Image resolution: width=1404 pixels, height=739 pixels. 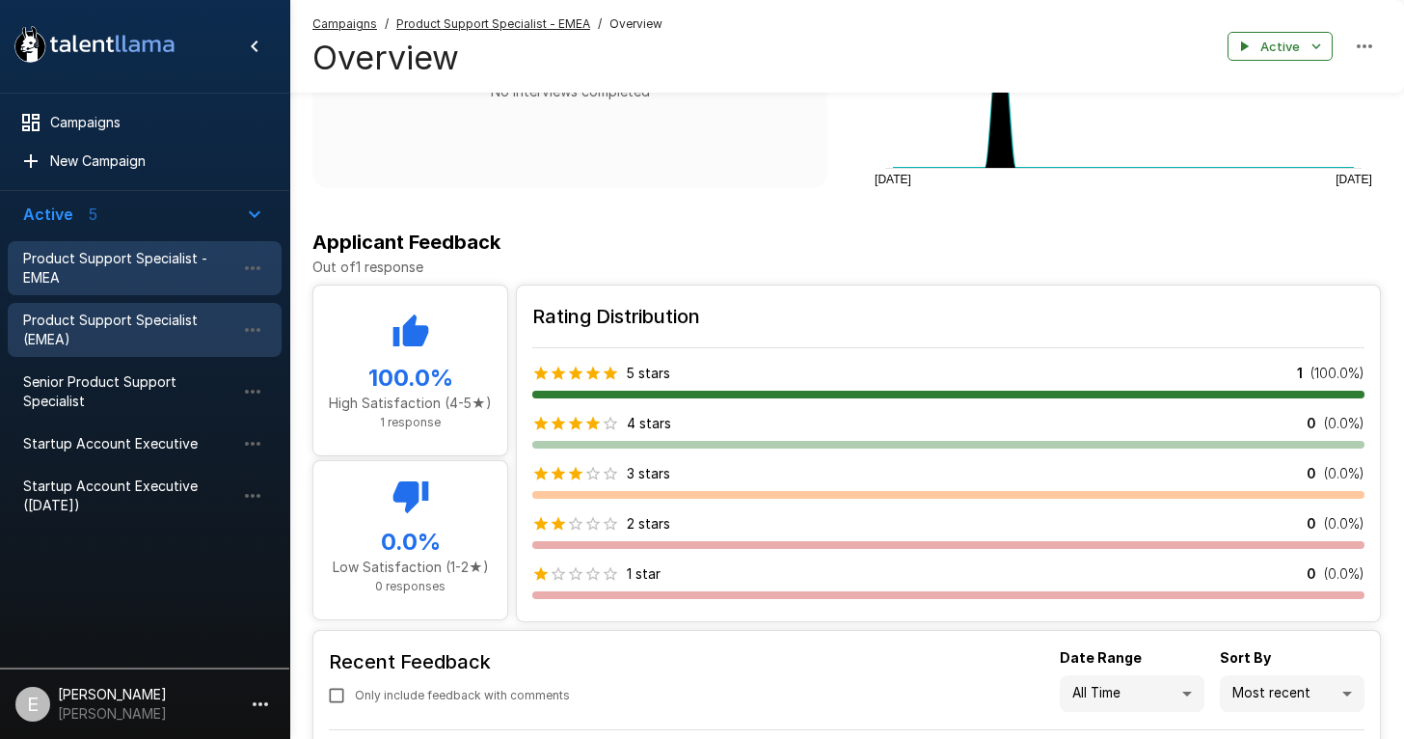 What do you see at coordinates (457, 662) in the screenshot?
I see `h6: Recent Feedback` at bounding box center [457, 662].